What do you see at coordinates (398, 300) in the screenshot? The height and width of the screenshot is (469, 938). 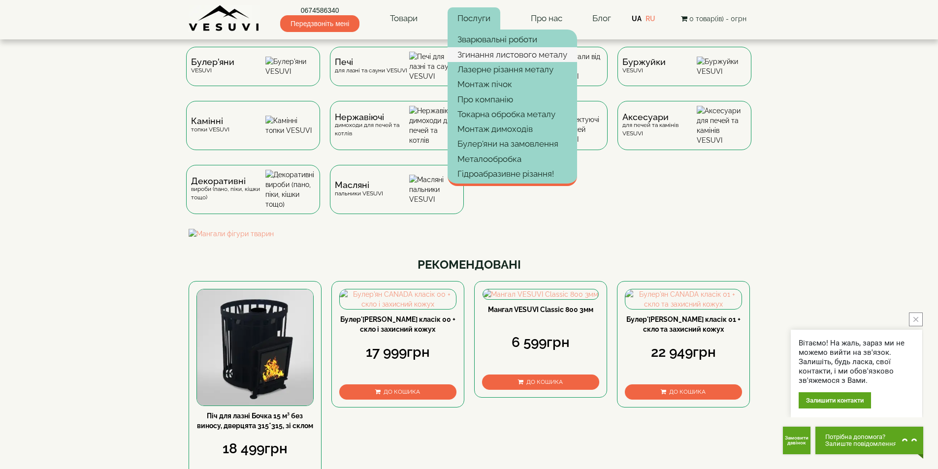 I see `img: Булер'ян CANADA класік 00 + скло і захисний кожух` at bounding box center [398, 300].